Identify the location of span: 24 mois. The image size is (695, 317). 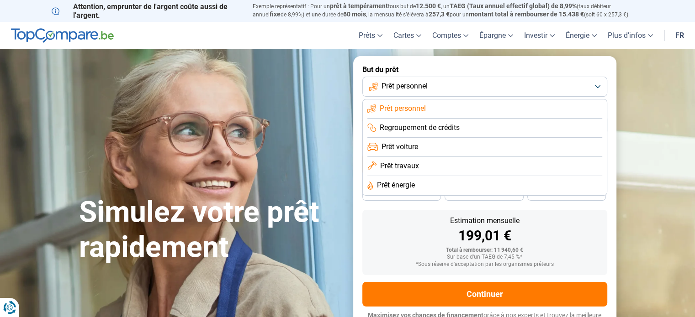
(566, 194).